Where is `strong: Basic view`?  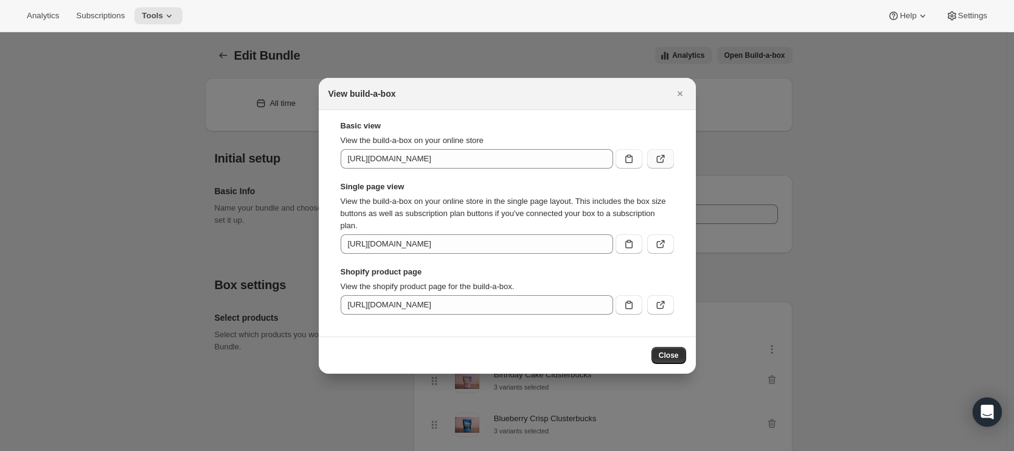
strong: Basic view is located at coordinates (507, 126).